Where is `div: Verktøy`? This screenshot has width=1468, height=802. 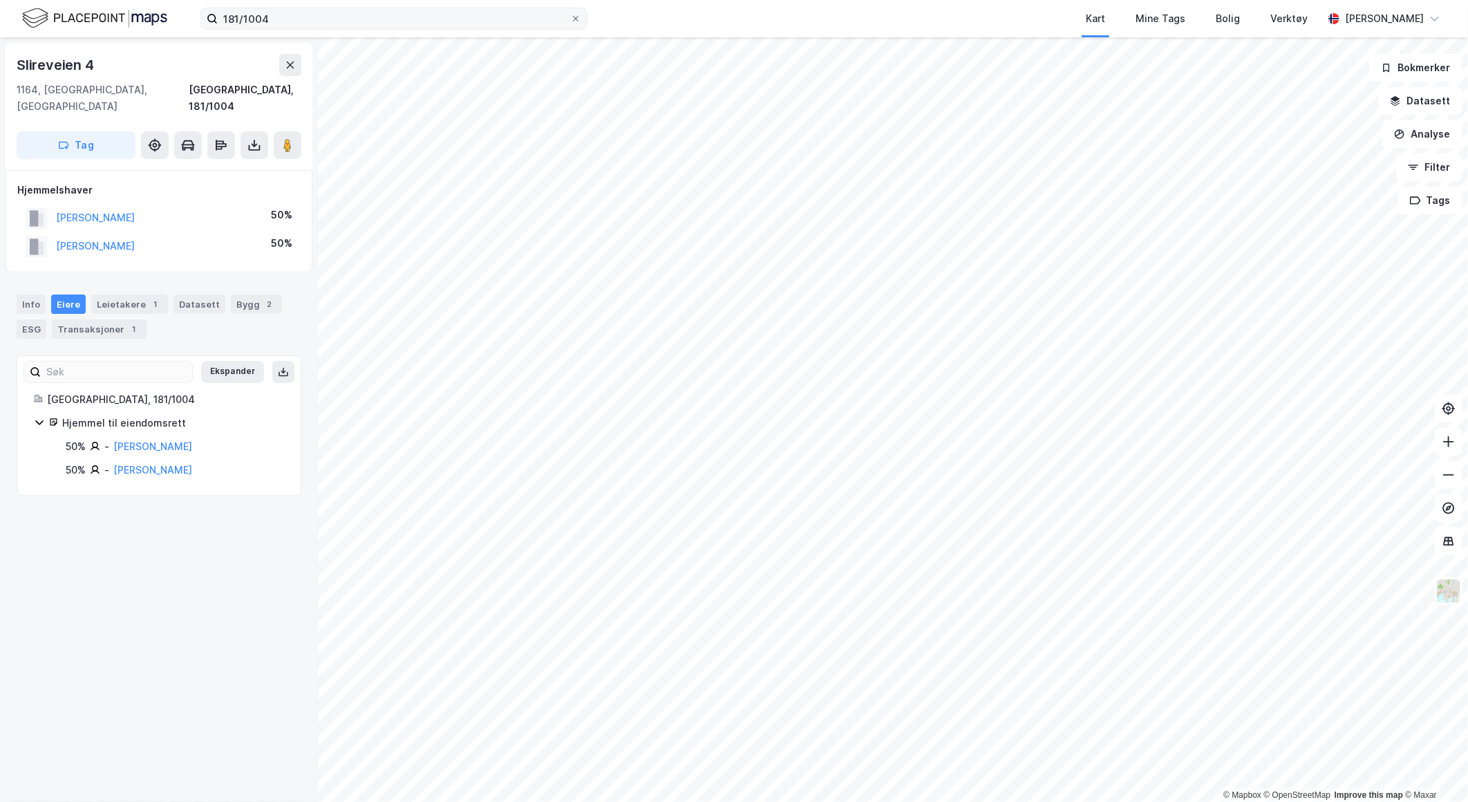 div: Verktøy is located at coordinates (1289, 19).